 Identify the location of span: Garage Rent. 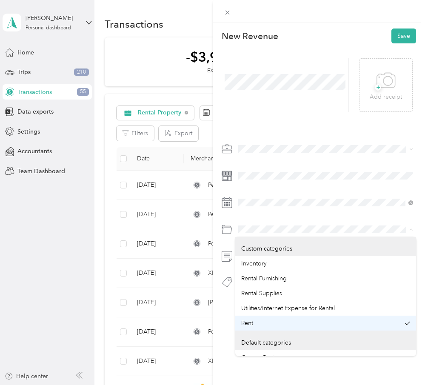
(258, 357).